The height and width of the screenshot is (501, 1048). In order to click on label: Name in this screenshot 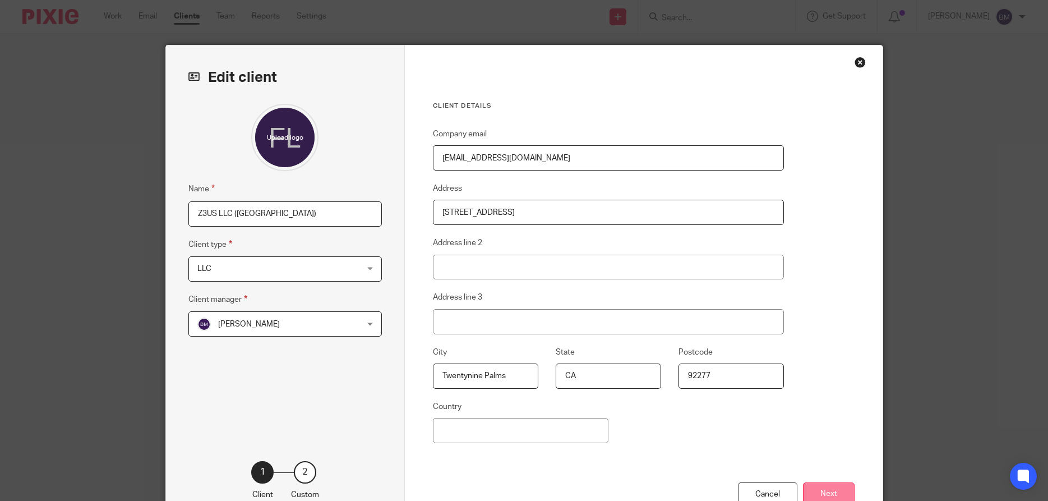, I will do `click(201, 188)`.